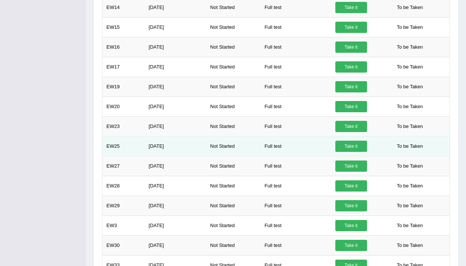  I want to click on td: EW25, so click(124, 146).